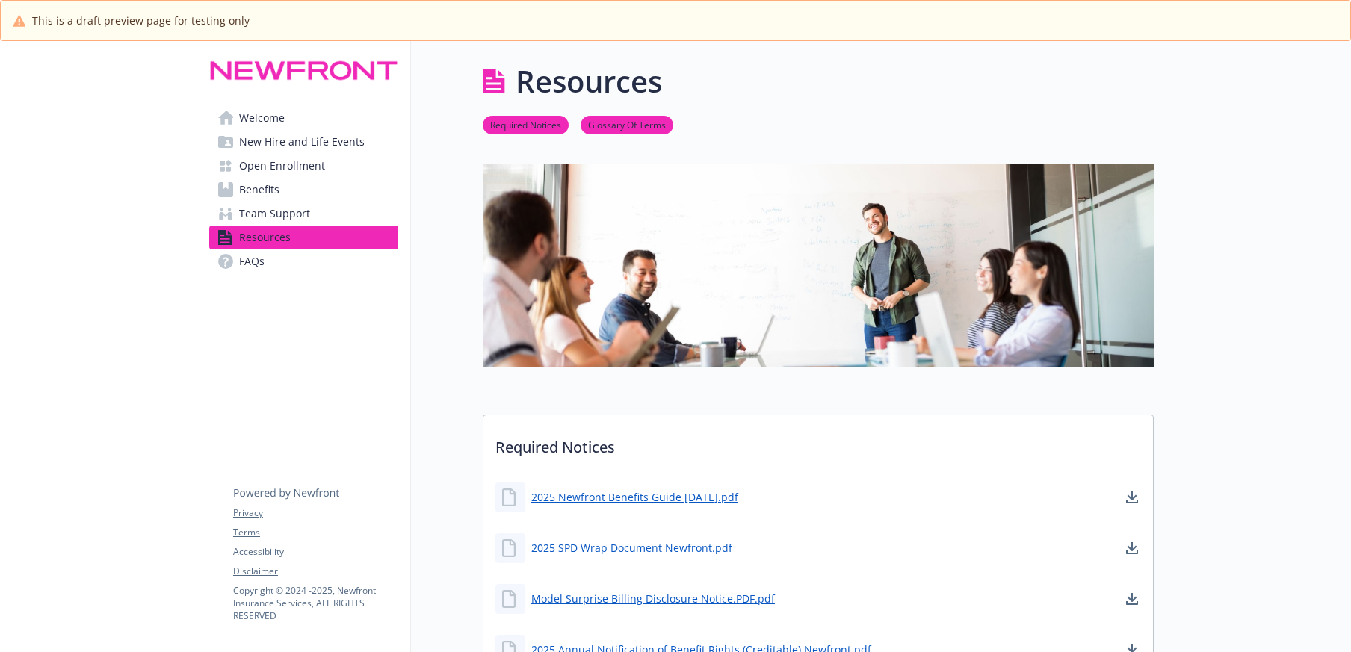  I want to click on a: Open Enrollment, so click(303, 166).